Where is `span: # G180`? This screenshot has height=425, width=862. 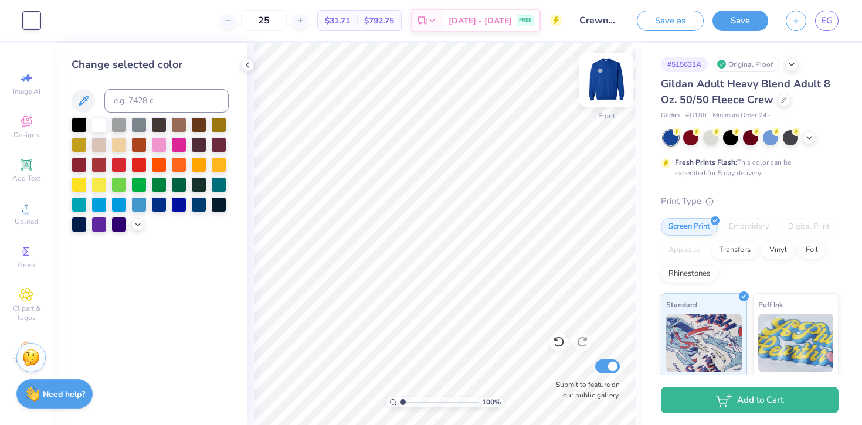
span: # G180 is located at coordinates (696, 116).